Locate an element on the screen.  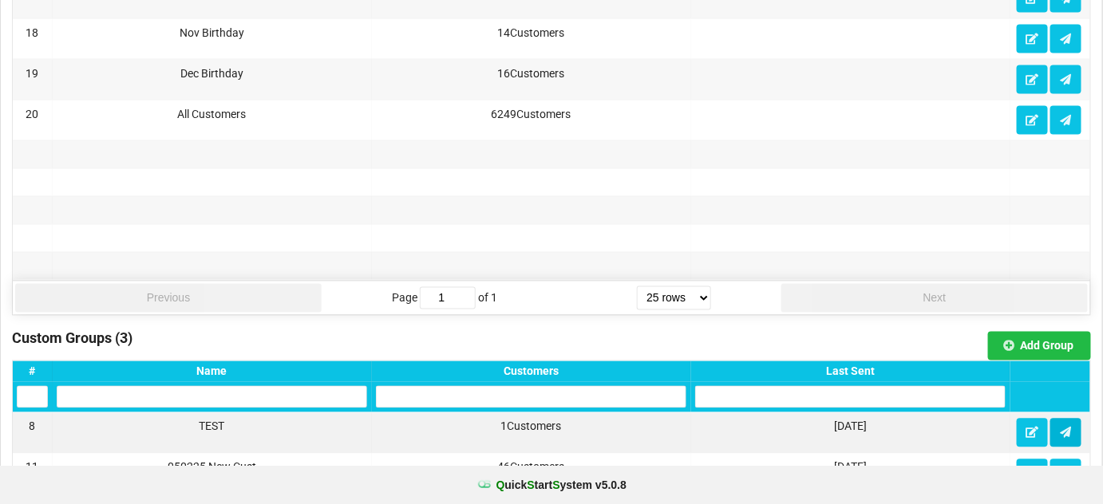
div: Last Sent is located at coordinates (850, 372).